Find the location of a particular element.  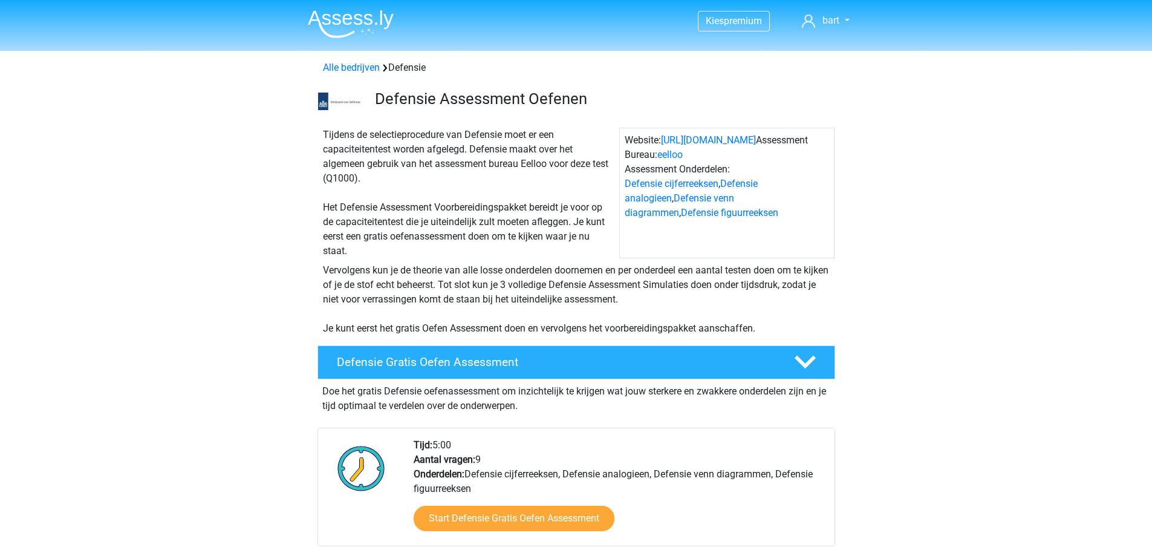

b: Onderdelen: is located at coordinates (439, 474).